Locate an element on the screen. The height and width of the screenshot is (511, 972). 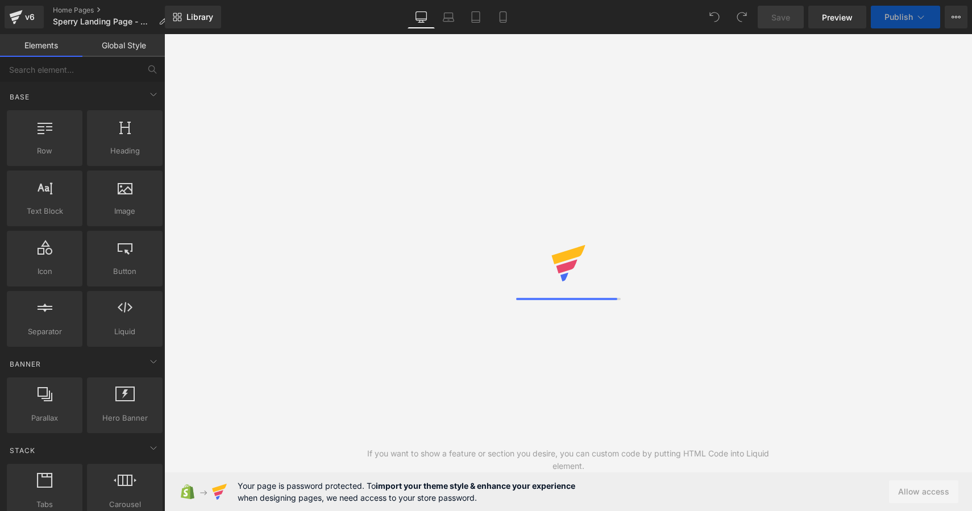
span: Row is located at coordinates (44, 151).